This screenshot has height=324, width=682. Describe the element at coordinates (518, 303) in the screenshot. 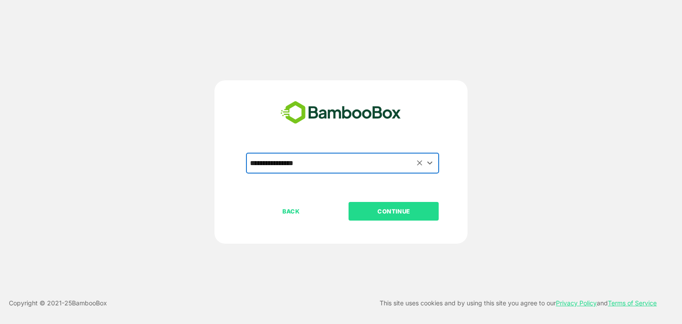

I see `p: This site uses cookies and by using this site you agree to our and` at that location.